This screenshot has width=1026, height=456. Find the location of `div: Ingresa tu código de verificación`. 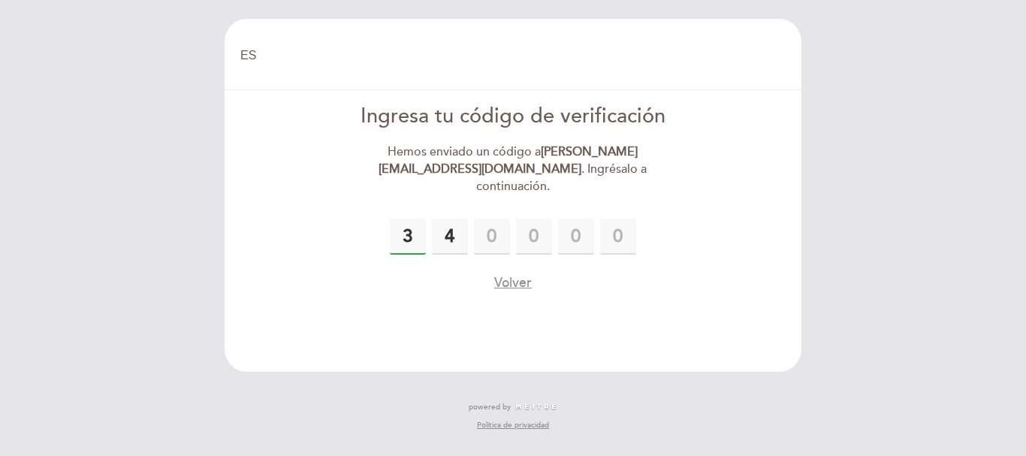

div: Ingresa tu código de verificación is located at coordinates (513, 116).